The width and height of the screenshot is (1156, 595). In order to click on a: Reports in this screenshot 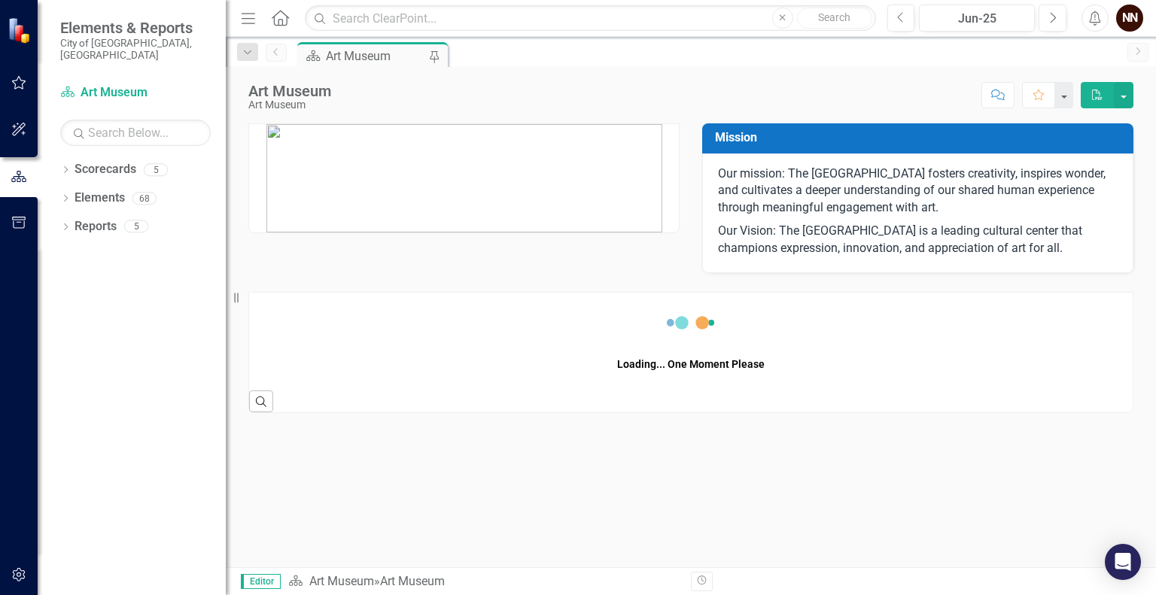, I will do `click(96, 227)`.